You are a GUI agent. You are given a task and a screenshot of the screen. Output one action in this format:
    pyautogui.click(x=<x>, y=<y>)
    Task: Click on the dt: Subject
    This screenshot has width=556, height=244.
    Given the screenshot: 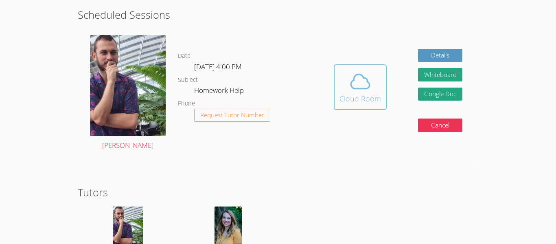 What is the action you would take?
    pyautogui.click(x=187, y=80)
    